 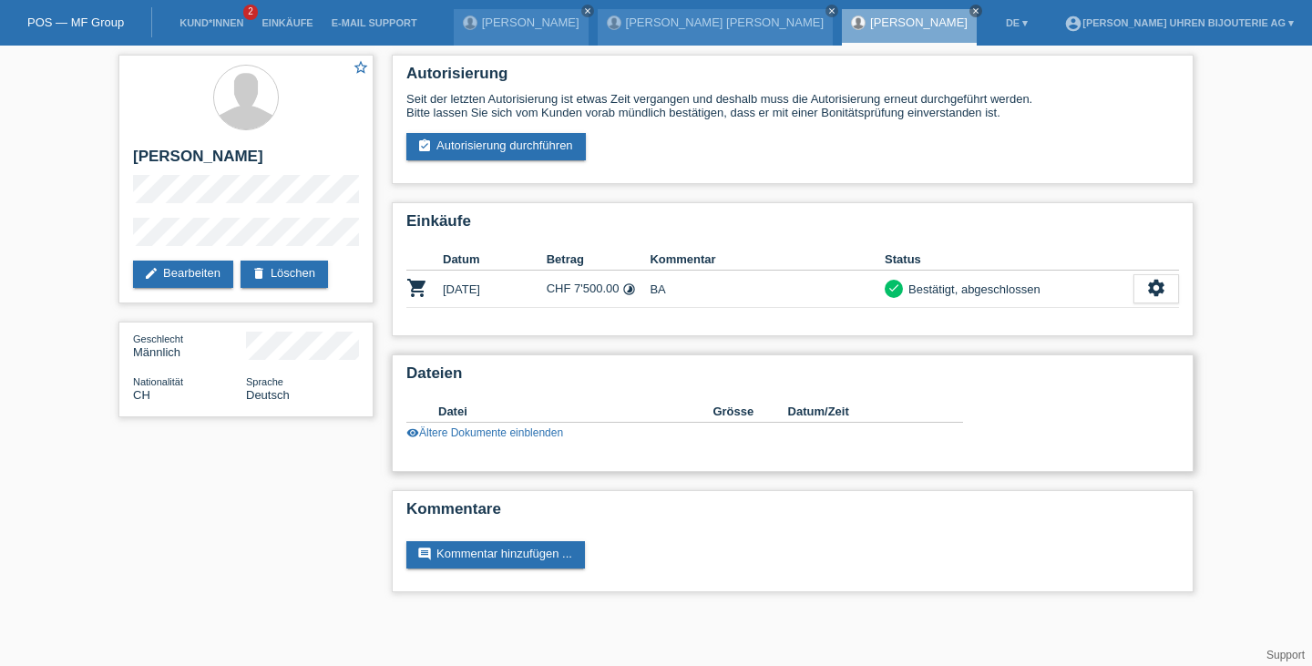 I want to click on th: Status, so click(x=1009, y=260).